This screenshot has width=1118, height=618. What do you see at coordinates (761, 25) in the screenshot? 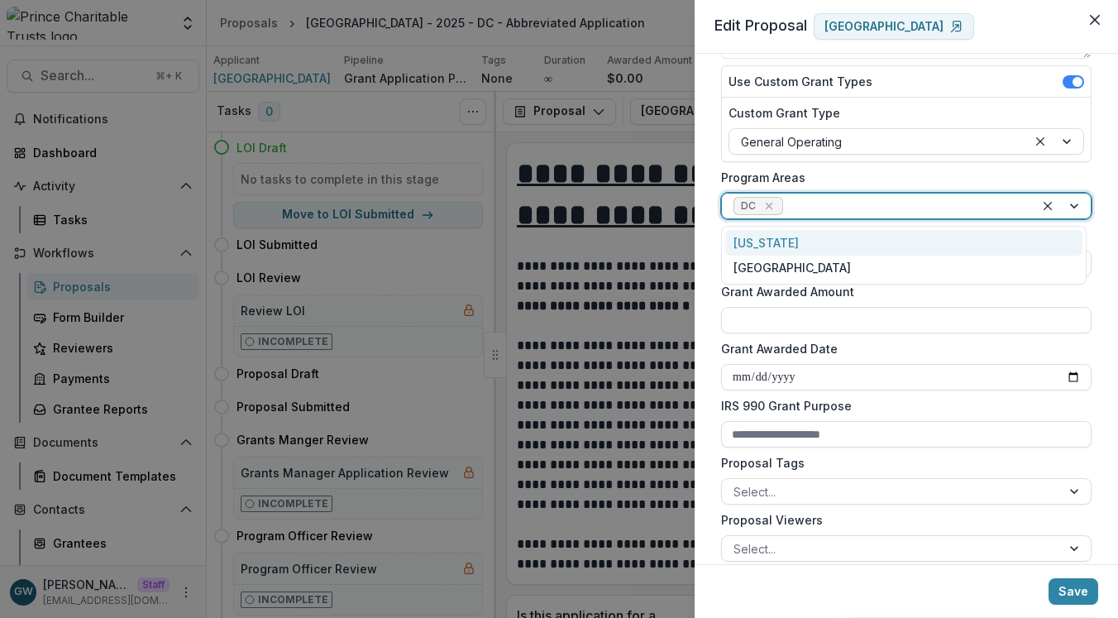
I see `span: Edit Proposal` at bounding box center [761, 25].